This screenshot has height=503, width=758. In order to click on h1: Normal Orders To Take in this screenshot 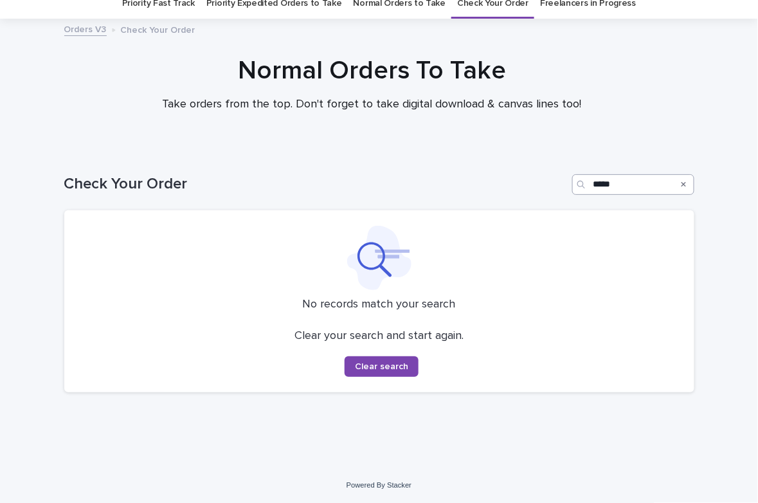, I will do `click(372, 71)`.